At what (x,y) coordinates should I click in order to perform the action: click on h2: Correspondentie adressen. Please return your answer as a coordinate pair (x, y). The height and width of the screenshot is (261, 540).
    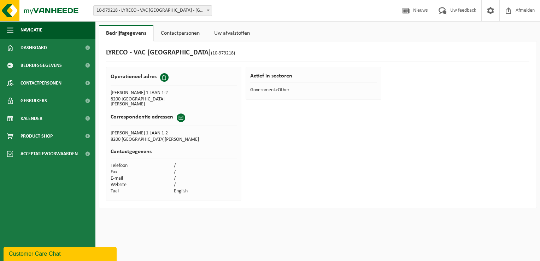
    Looking at the image, I should click on (142, 117).